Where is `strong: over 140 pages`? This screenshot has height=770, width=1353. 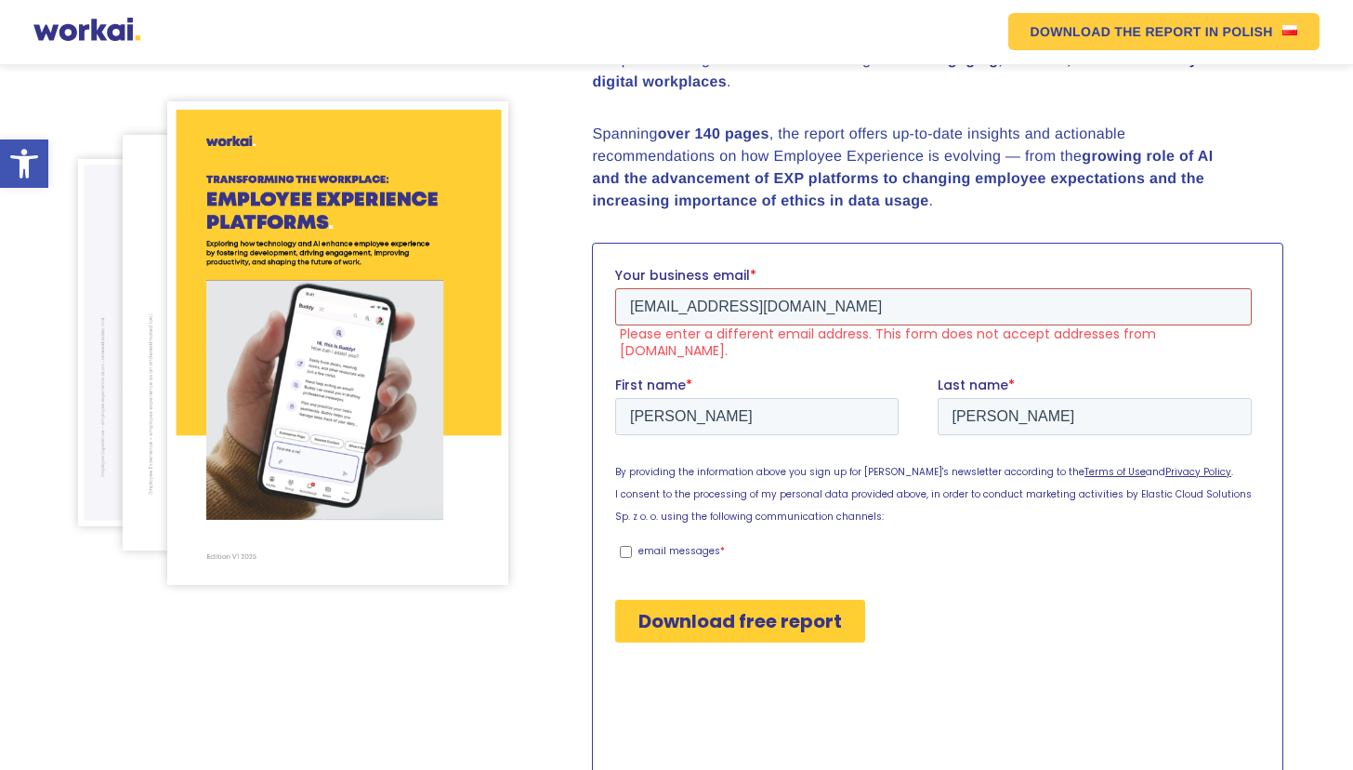
strong: over 140 pages is located at coordinates (714, 134).